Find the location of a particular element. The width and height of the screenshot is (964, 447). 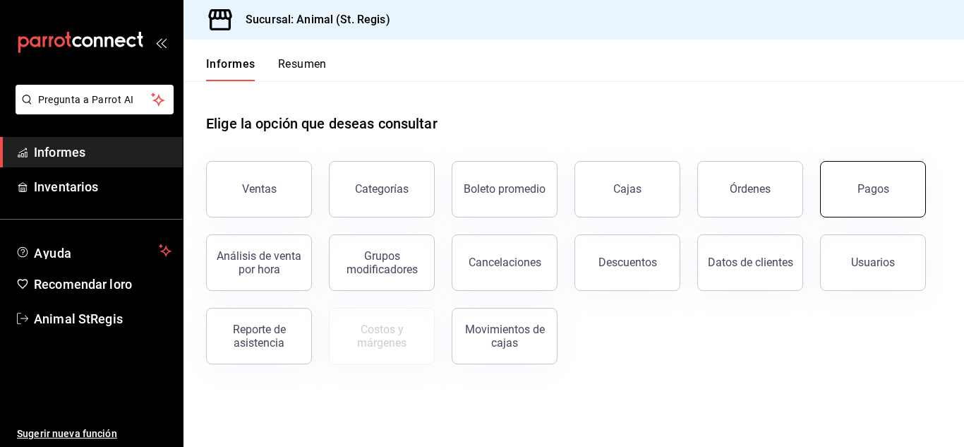

font: Sucursal: Animal (St. Regis) is located at coordinates (318, 19).